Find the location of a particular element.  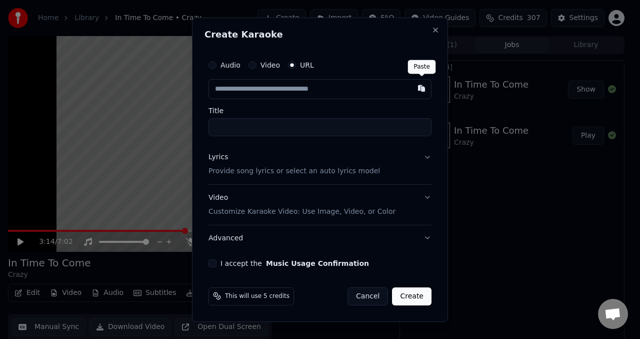

label: URL is located at coordinates (307, 65).